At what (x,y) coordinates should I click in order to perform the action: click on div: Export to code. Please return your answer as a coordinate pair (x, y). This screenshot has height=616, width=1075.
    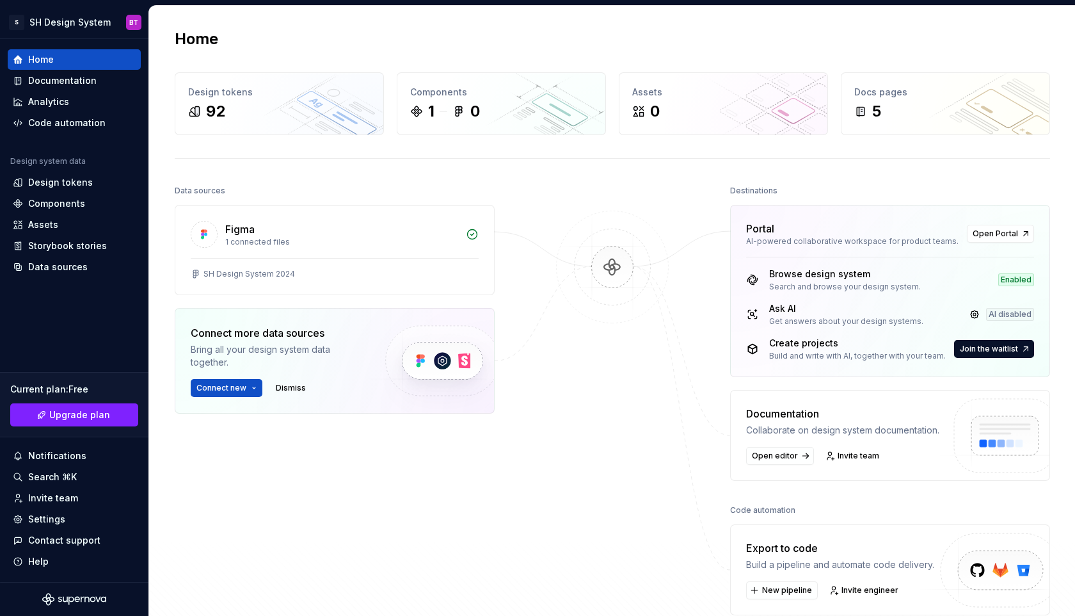
    Looking at the image, I should click on (840, 548).